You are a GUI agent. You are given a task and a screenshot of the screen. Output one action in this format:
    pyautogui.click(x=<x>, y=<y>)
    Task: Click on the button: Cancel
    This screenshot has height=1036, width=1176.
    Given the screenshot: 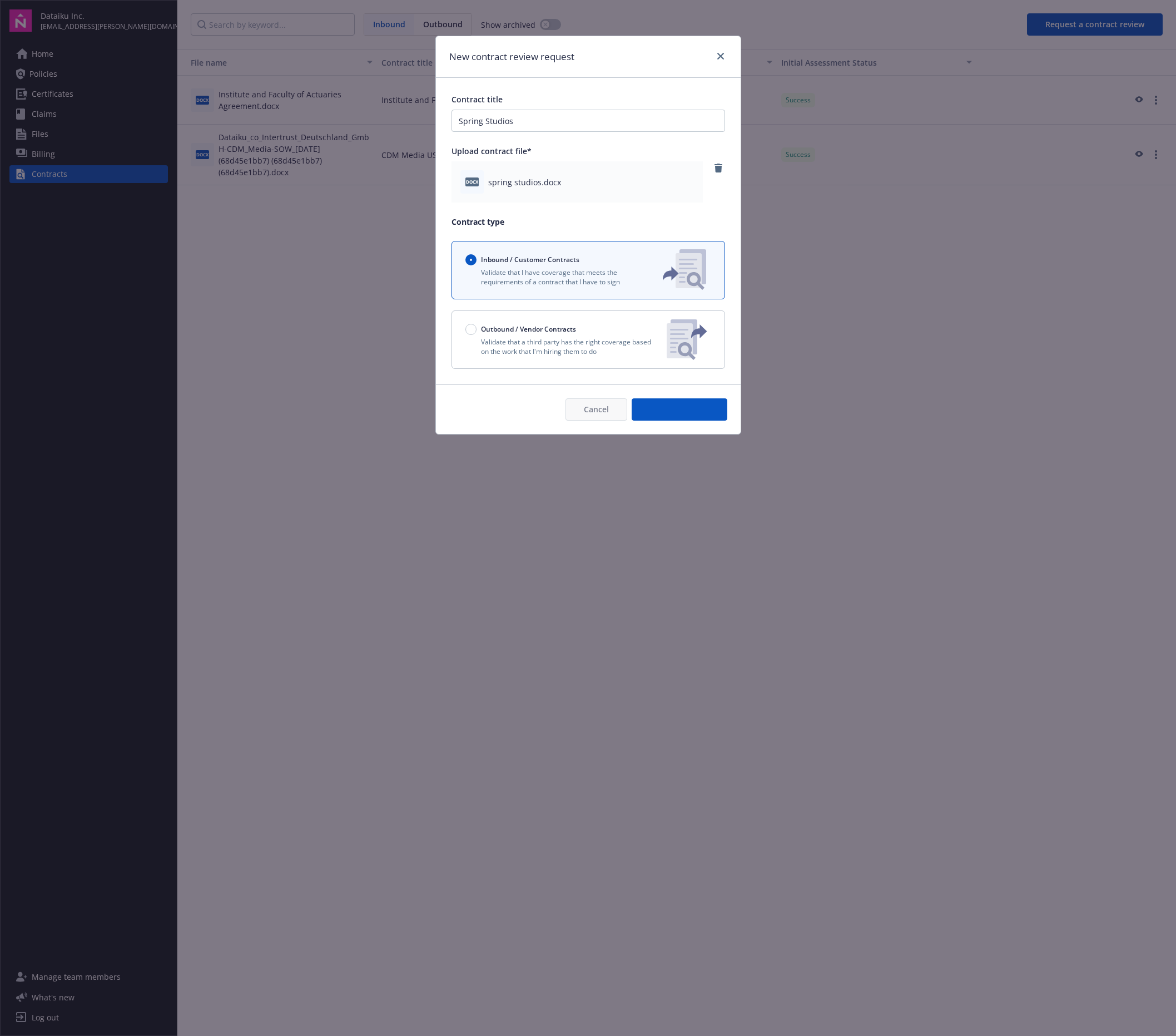 What is the action you would take?
    pyautogui.click(x=596, y=409)
    